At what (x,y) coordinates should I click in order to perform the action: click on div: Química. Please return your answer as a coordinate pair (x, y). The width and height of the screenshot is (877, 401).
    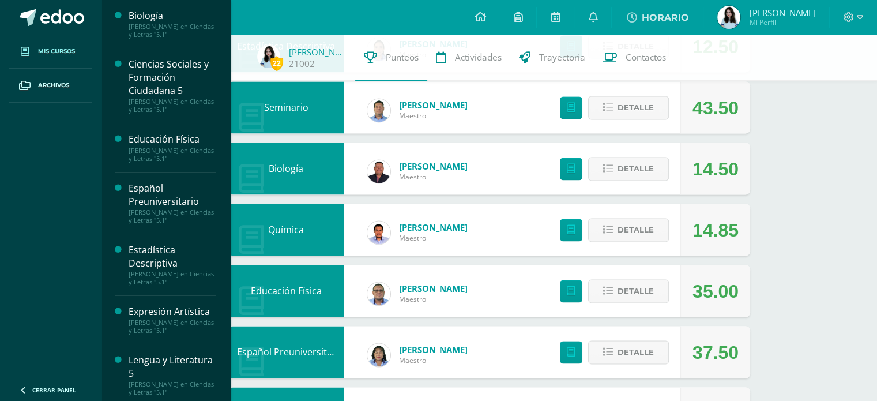
    Looking at the image, I should click on (286, 230).